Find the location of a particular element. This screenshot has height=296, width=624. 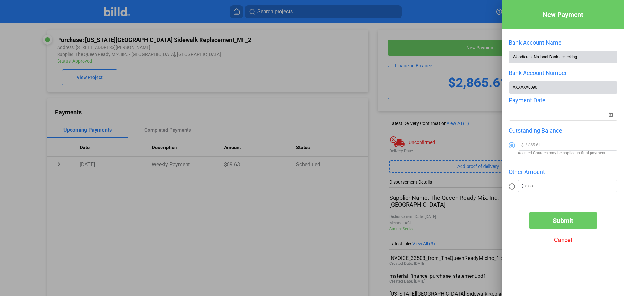

div: Other Amount is located at coordinates (562, 171).